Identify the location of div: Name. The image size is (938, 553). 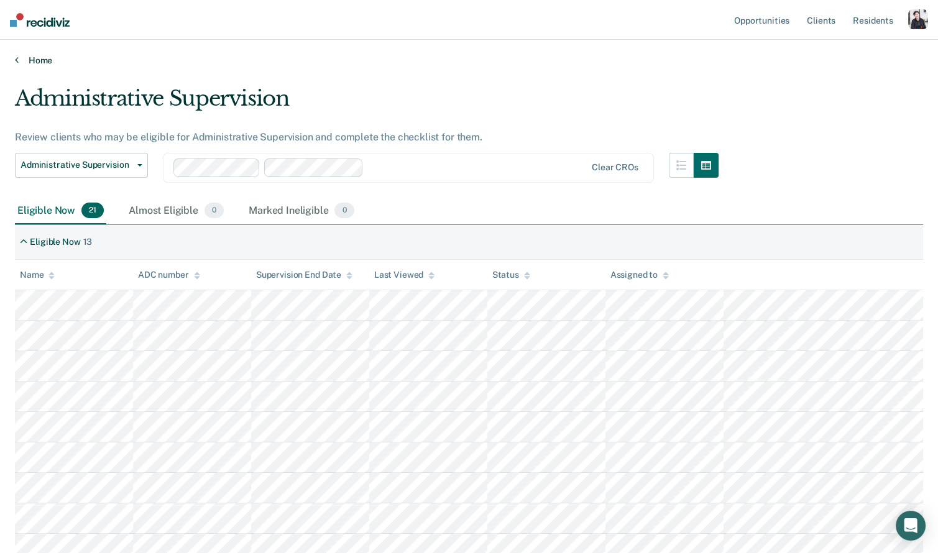
(37, 275).